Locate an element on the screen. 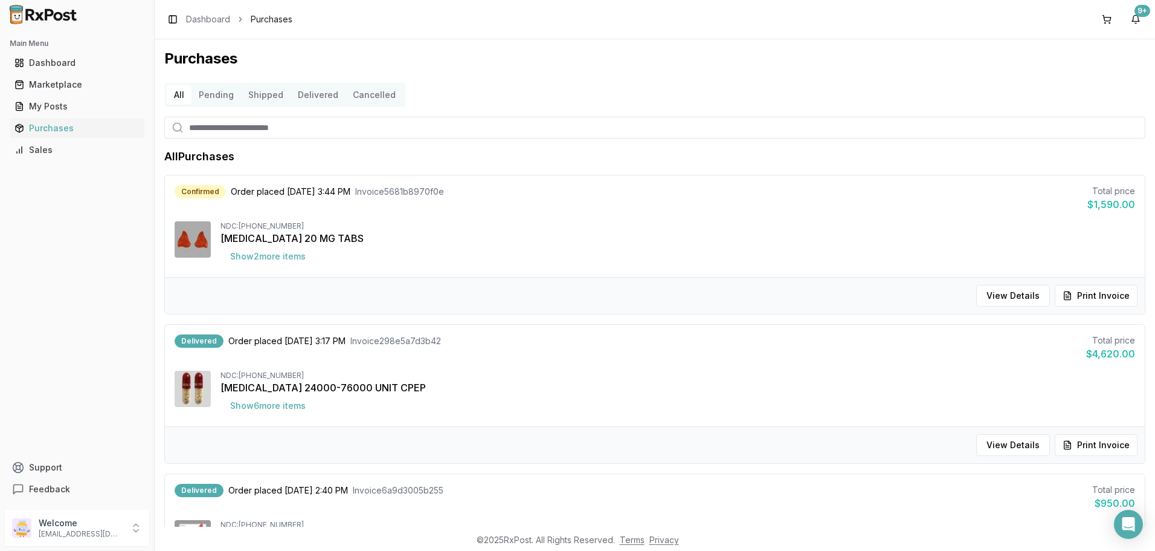 The height and width of the screenshot is (551, 1155). nav: breadcrumb is located at coordinates (239, 19).